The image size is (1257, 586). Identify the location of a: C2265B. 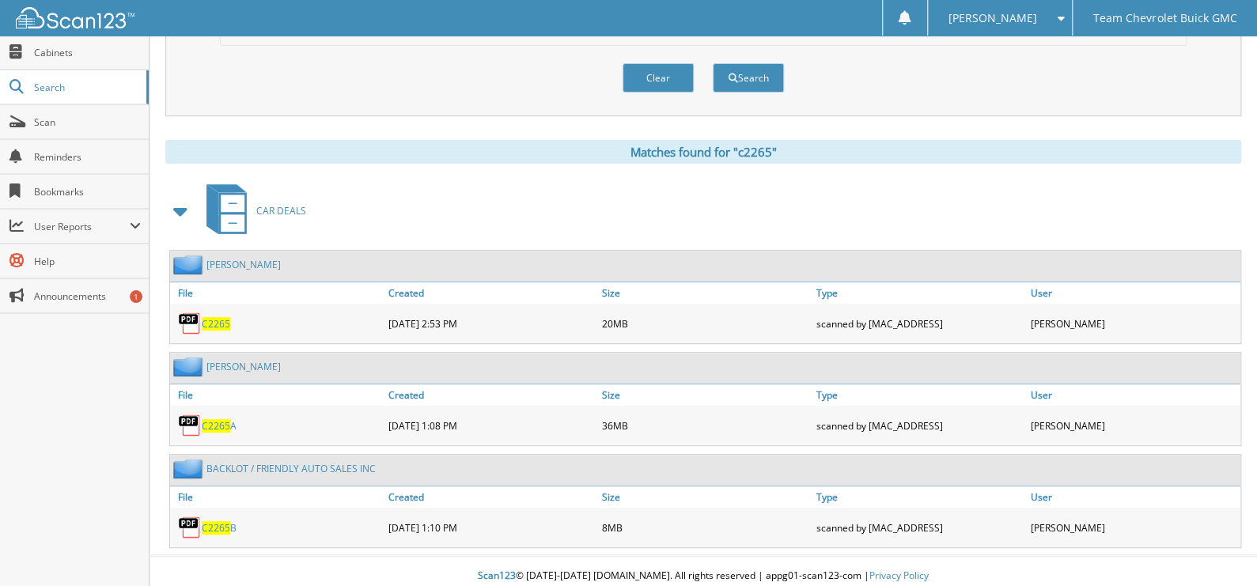
(219, 527).